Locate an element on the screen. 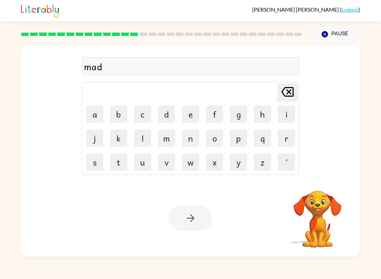 The height and width of the screenshot is (279, 381). button: l is located at coordinates (142, 138).